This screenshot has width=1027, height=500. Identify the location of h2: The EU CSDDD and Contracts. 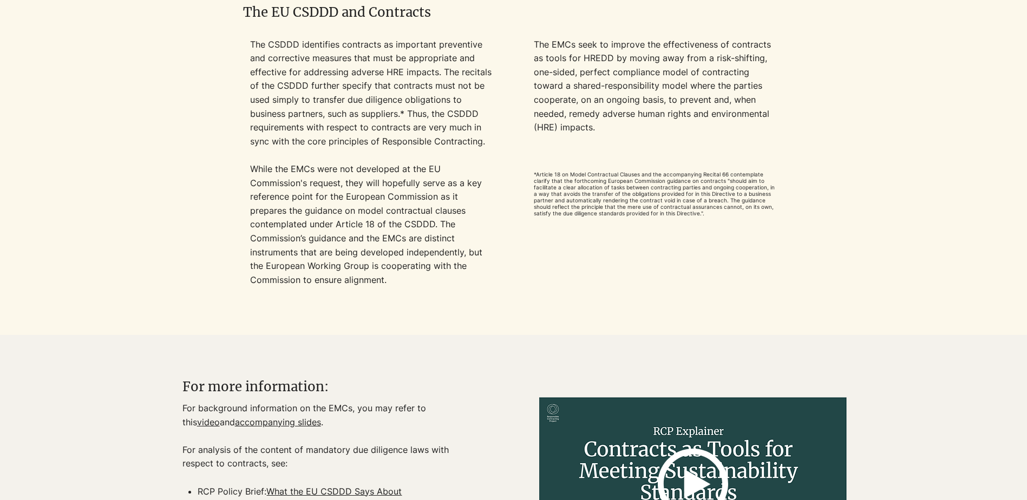
(514, 12).